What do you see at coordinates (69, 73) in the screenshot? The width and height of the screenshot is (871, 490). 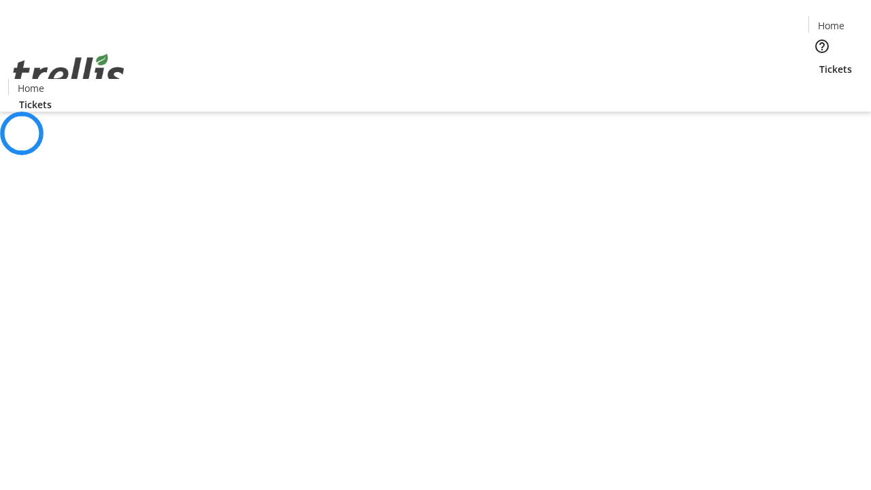 I see `img: Orient E2E Organization sZTEsz5ByT's Logo` at bounding box center [69, 73].